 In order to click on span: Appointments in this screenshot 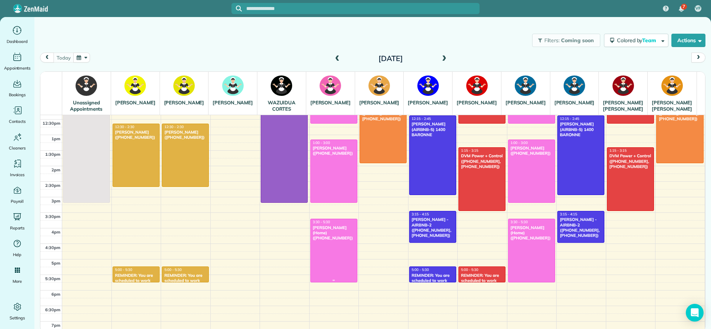, I will do `click(17, 68)`.